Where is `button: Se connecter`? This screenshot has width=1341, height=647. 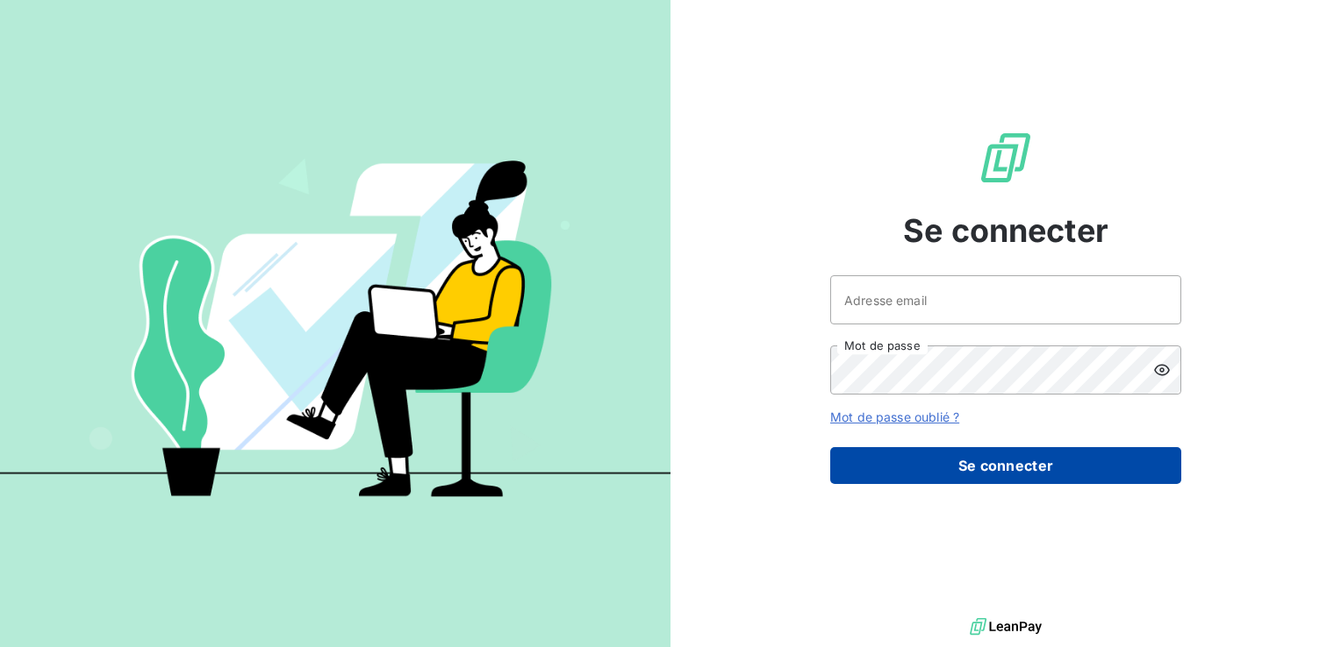
button: Se connecter is located at coordinates (1005, 466).